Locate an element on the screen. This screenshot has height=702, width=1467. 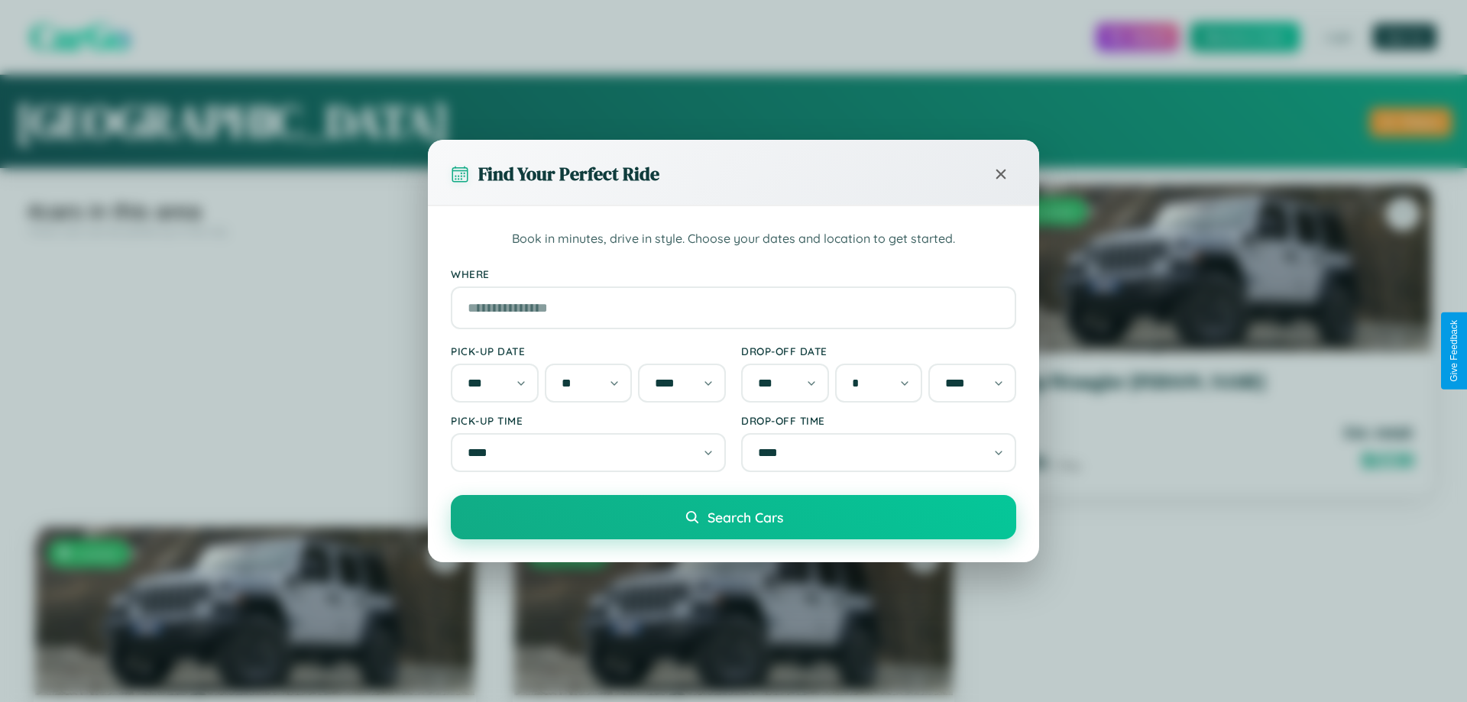
label: Drop-off Date is located at coordinates (879, 351).